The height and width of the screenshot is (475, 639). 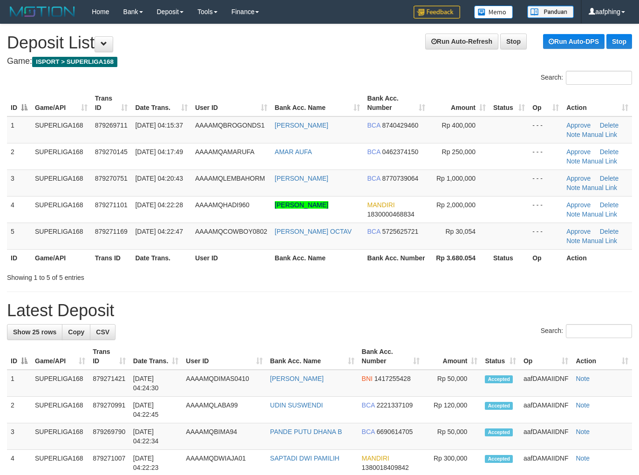 What do you see at coordinates (499, 433) in the screenshot?
I see `span: Accepted` at bounding box center [499, 433].